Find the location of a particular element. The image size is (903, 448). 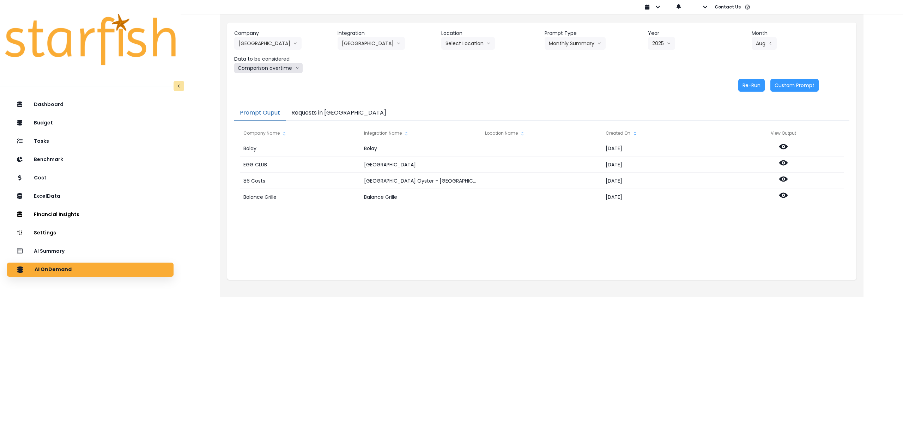

p: Tasks is located at coordinates (41, 141).